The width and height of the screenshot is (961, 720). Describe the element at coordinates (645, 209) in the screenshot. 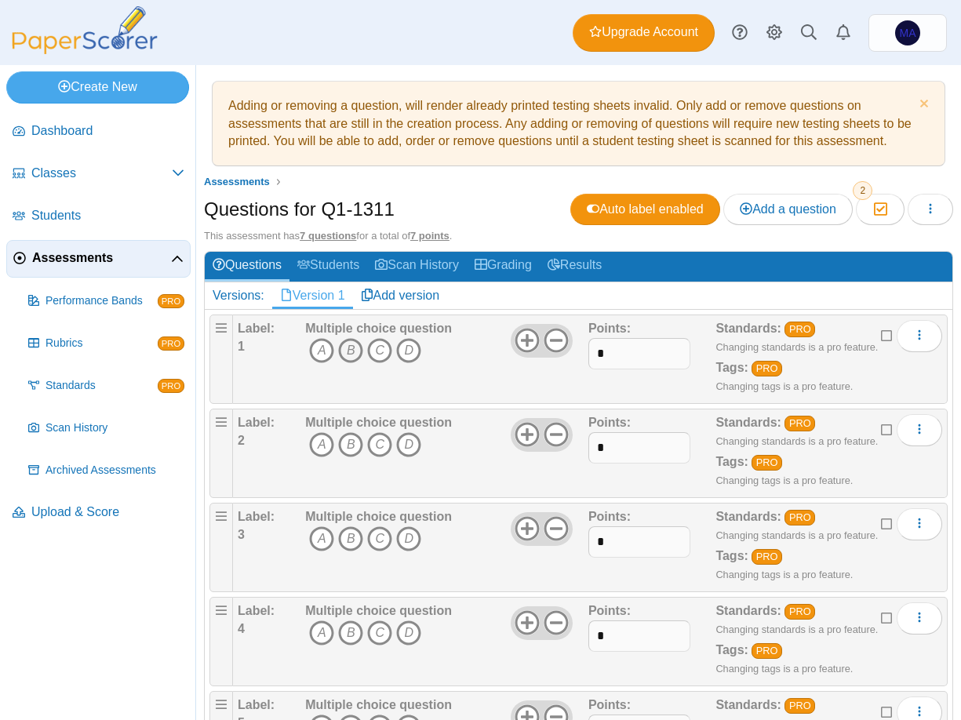

I see `a: Auto label enabled` at that location.